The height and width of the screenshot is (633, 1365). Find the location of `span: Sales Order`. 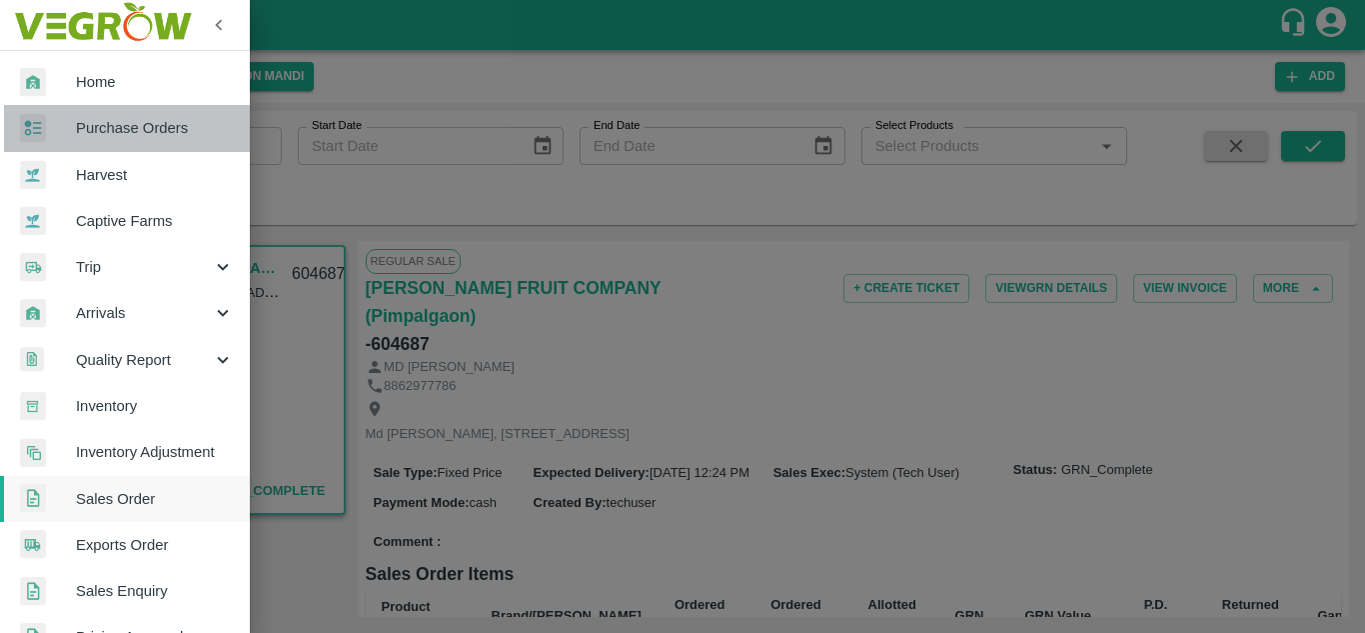

span: Sales Order is located at coordinates (155, 499).